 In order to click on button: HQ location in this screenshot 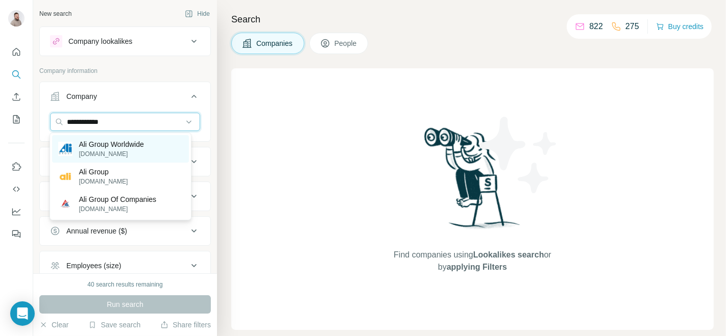, I will do `click(125, 197)`.